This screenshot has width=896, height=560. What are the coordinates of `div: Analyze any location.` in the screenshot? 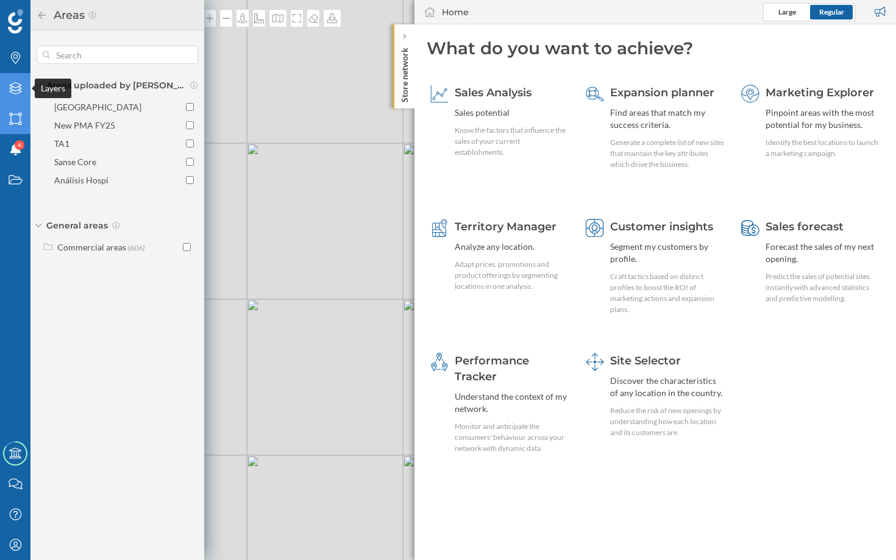 It's located at (512, 247).